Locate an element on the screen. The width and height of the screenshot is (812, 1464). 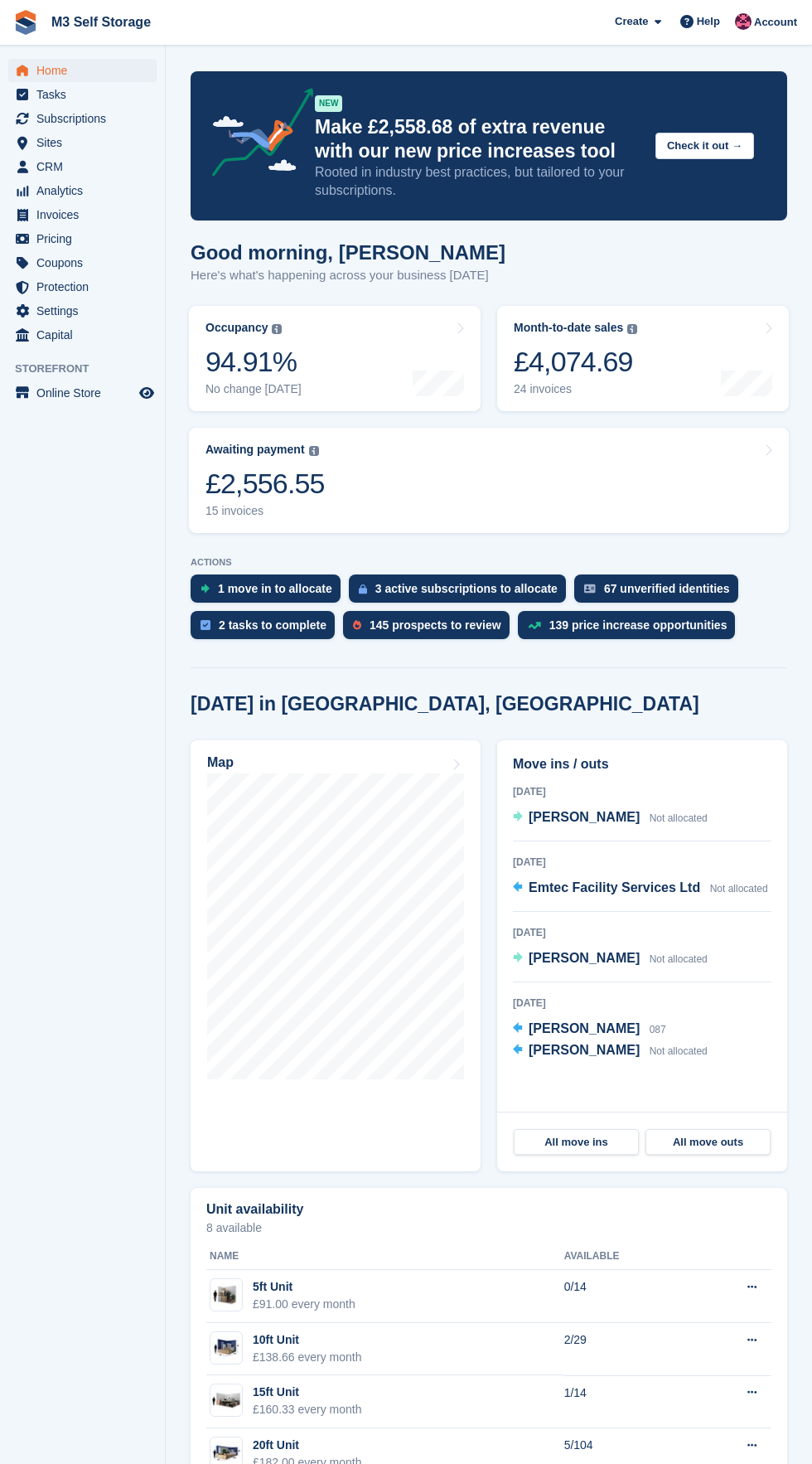
a: All move outs is located at coordinates (708, 1142).